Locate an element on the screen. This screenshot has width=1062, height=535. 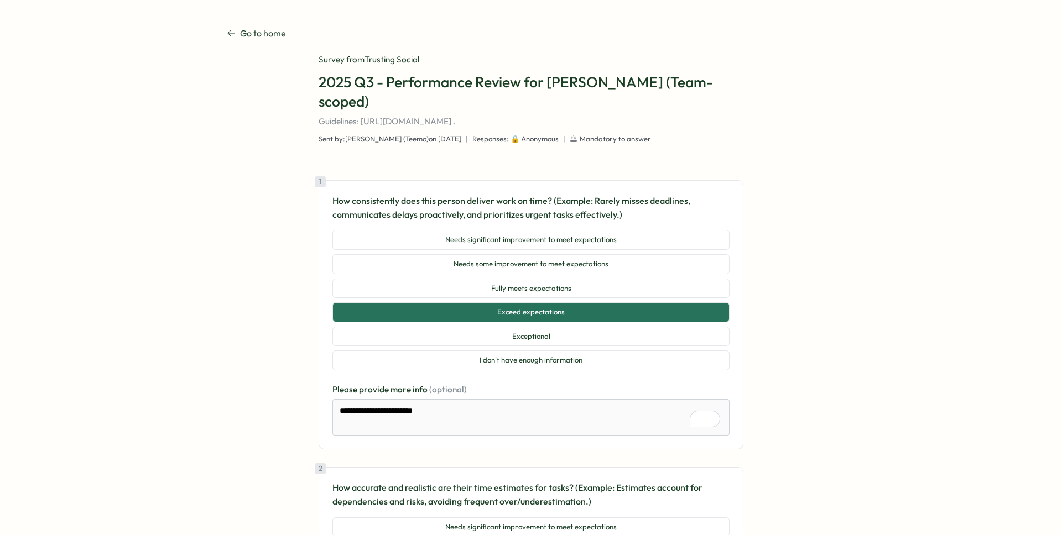
p: How consistently does this person deliver work on time? (Example: Rarely misses deadlines, commun... is located at coordinates (531, 208).